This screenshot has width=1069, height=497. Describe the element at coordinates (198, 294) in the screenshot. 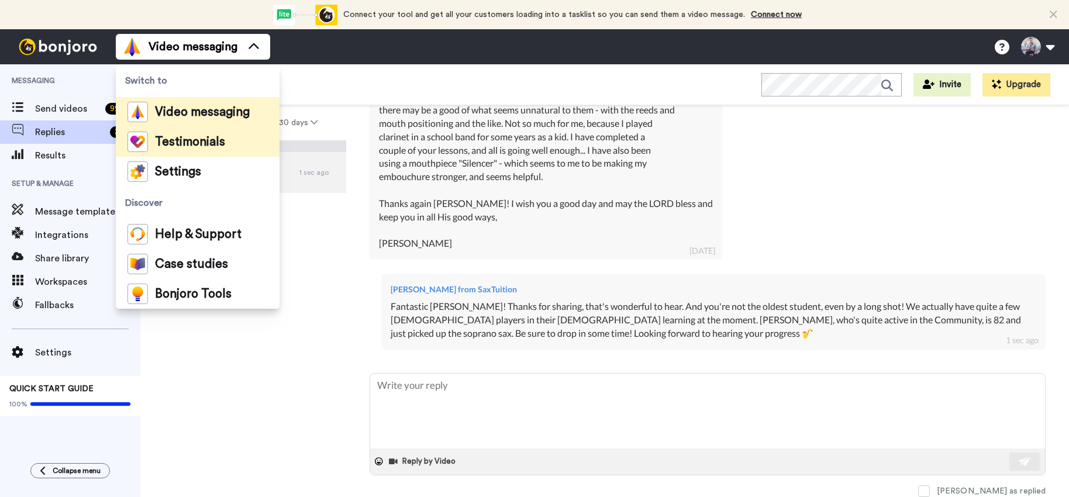

I see `a: Bonjoro Tools` at that location.